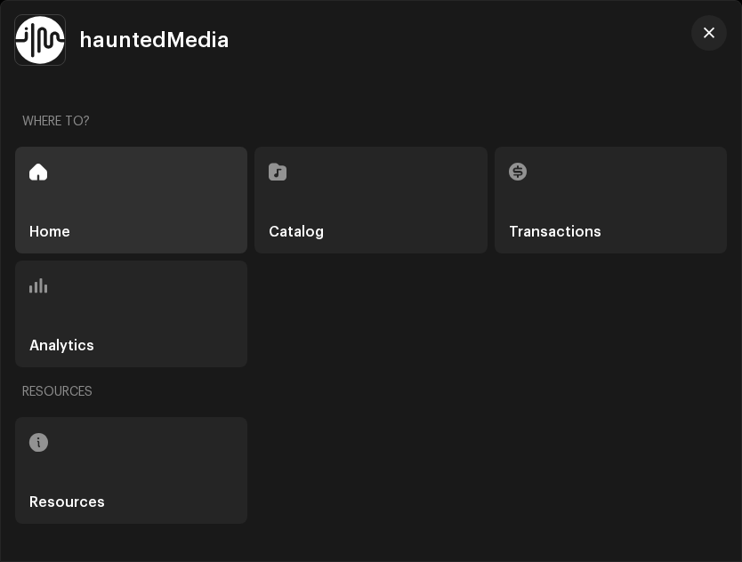 This screenshot has width=742, height=562. What do you see at coordinates (50, 232) in the screenshot?
I see `h5: Home` at bounding box center [50, 232].